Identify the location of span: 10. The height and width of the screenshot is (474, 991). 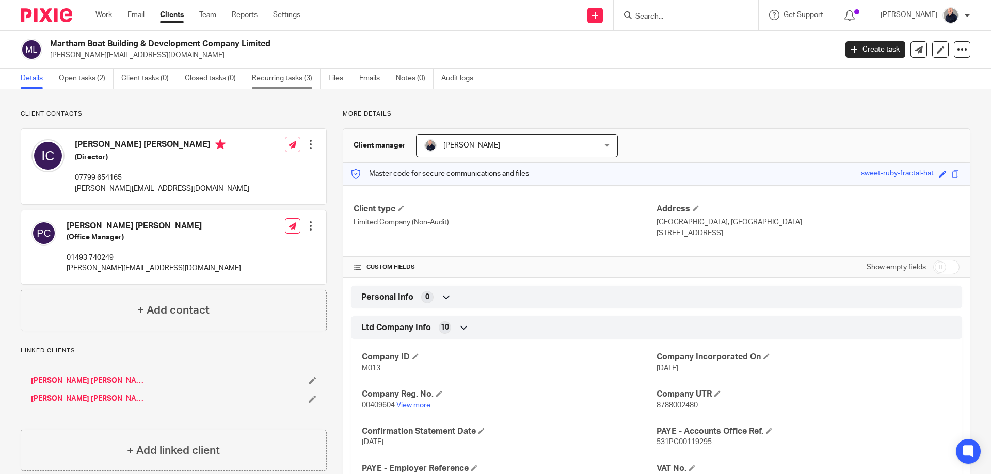
(445, 328).